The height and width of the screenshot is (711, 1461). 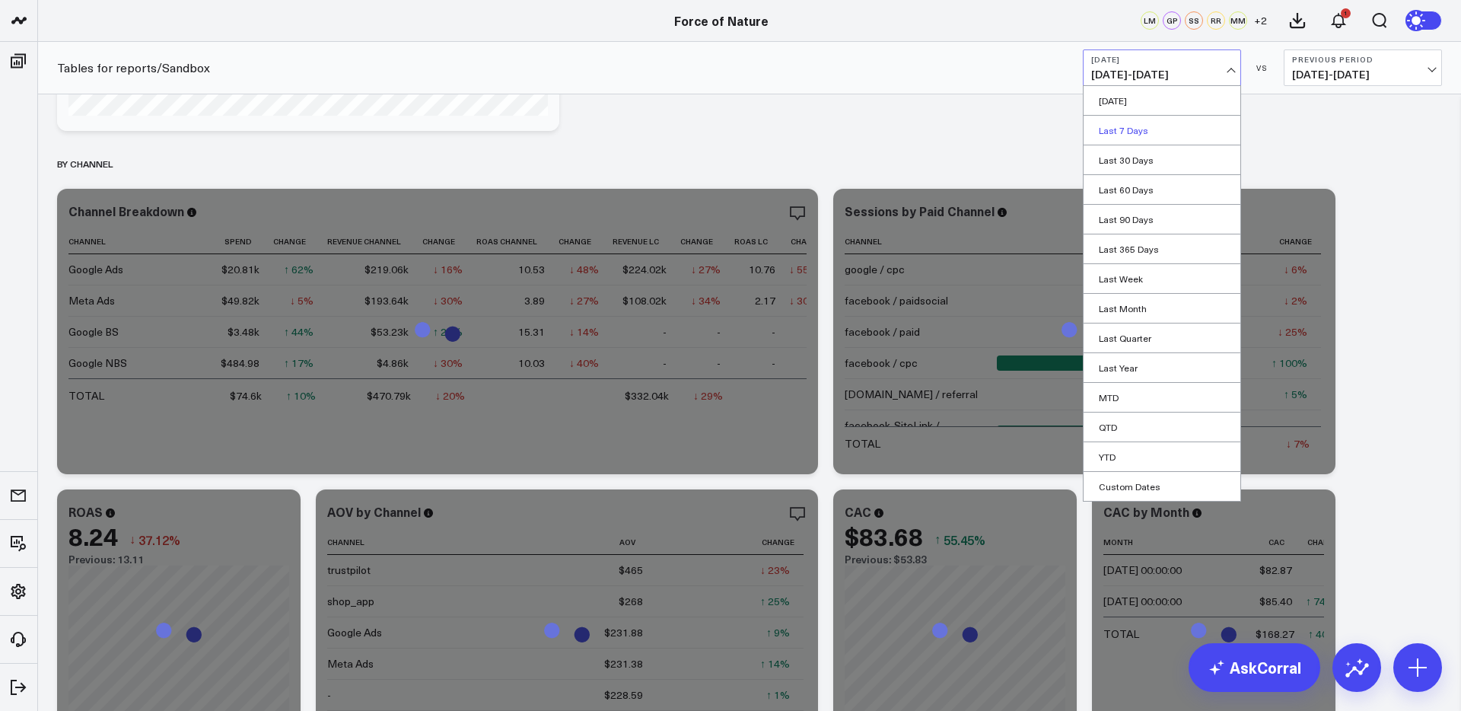 I want to click on div: ↑ 17%, so click(x=298, y=363).